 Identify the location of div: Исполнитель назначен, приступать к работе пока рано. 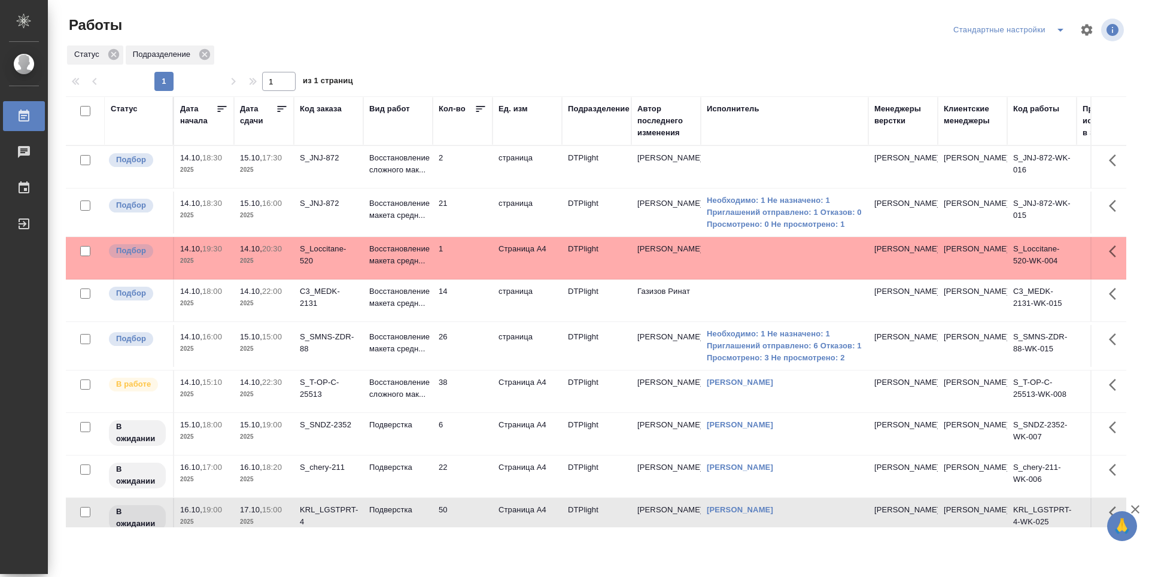
(137, 433).